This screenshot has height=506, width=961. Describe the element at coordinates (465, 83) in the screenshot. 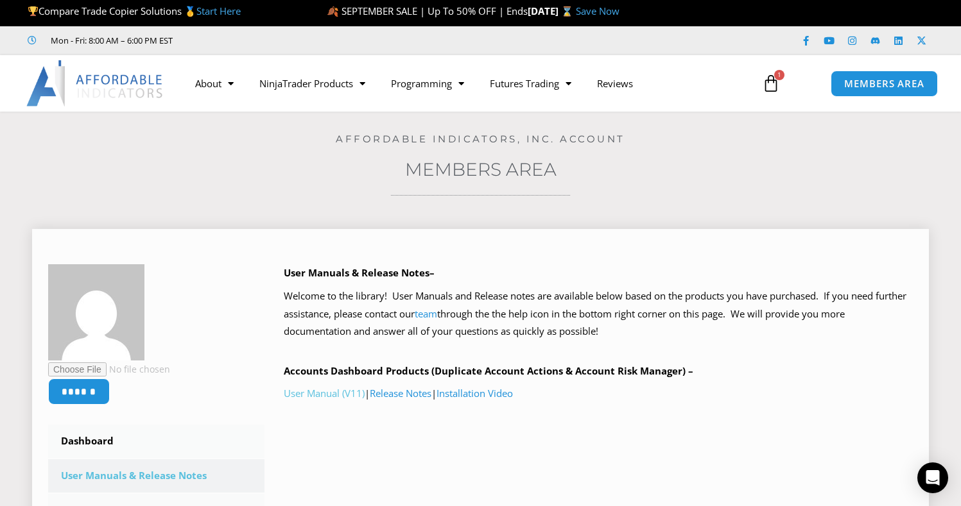

I see `nav: Menu` at that location.